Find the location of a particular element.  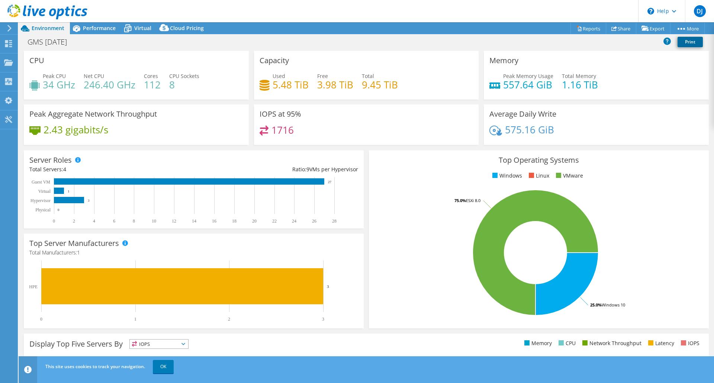

text: Hypervisor is located at coordinates (41, 201).